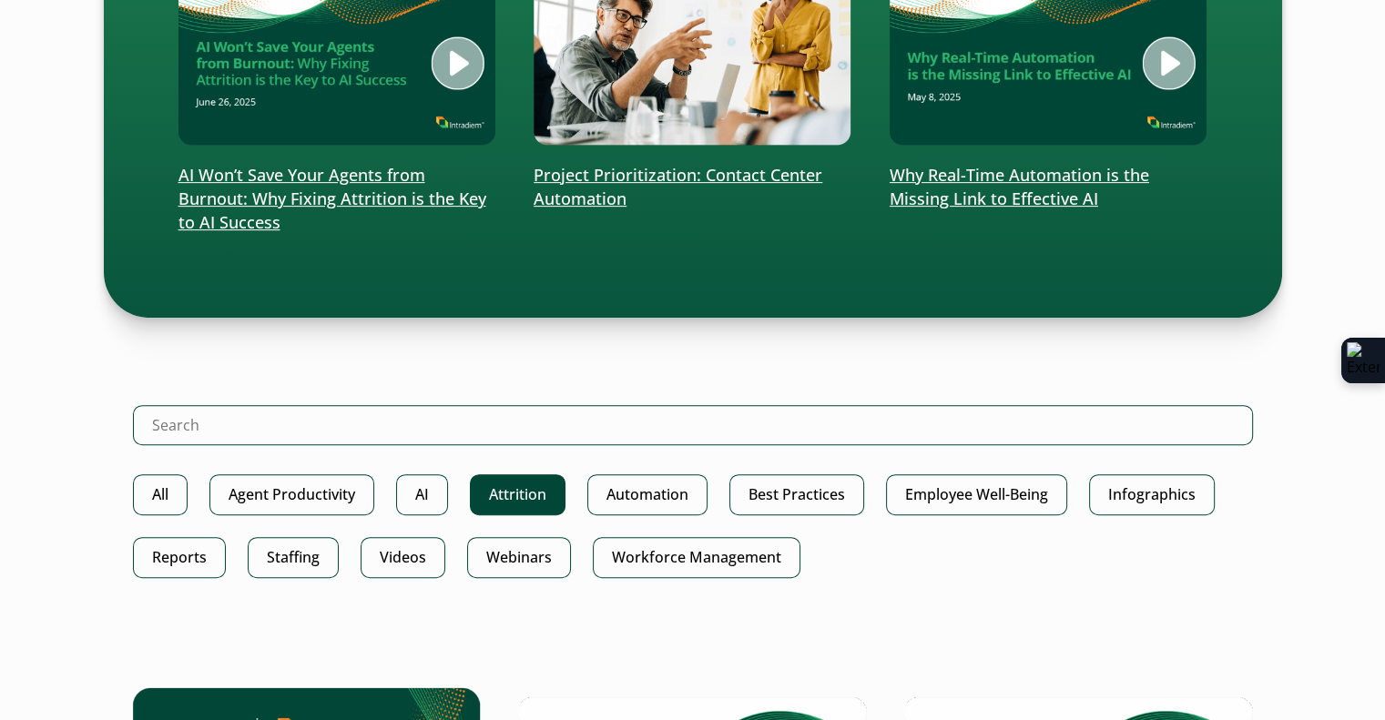 The image size is (1385, 720). I want to click on a: Best Practices, so click(797, 494).